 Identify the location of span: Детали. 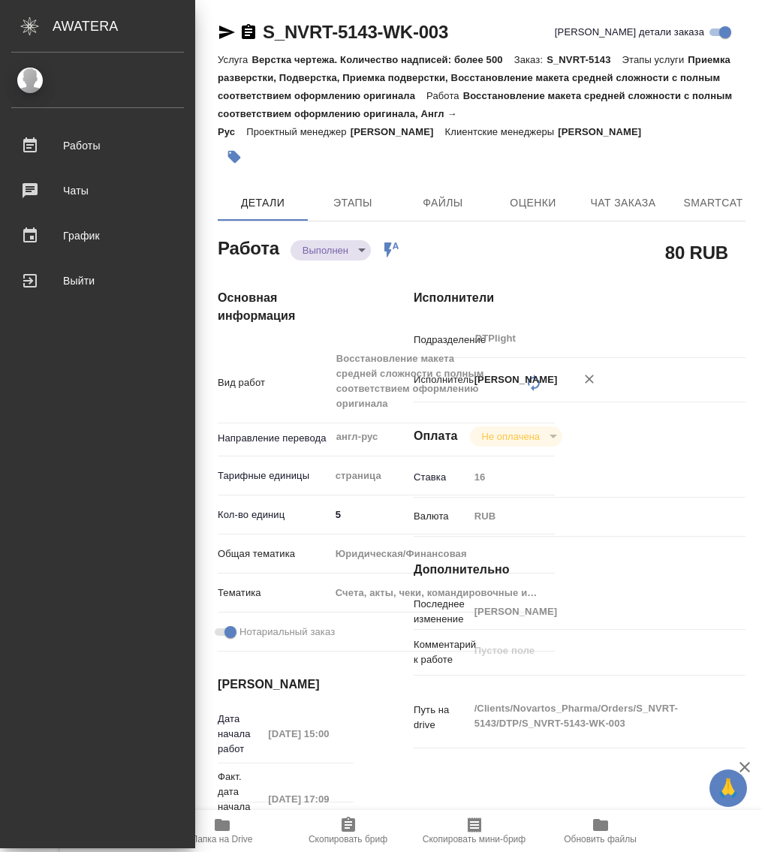
(263, 203).